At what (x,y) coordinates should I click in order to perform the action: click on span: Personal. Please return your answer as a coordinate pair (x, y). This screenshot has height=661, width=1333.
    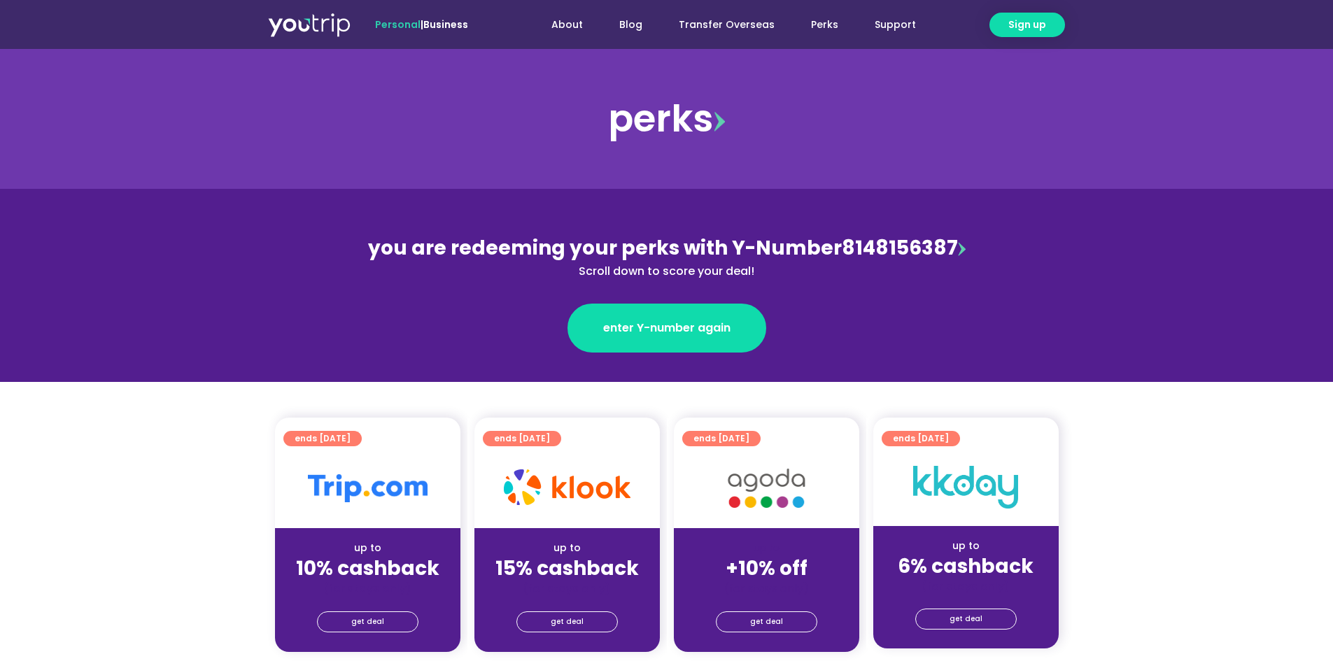
    Looking at the image, I should click on (397, 24).